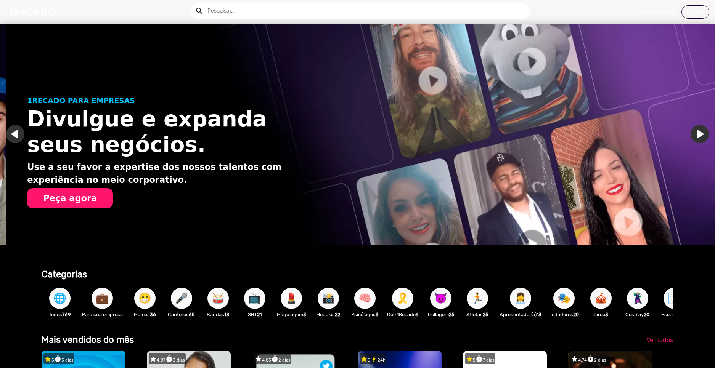  What do you see at coordinates (170, 132) in the screenshot?
I see `h1: Divulgue e expanda seus negócios.` at bounding box center [170, 132].